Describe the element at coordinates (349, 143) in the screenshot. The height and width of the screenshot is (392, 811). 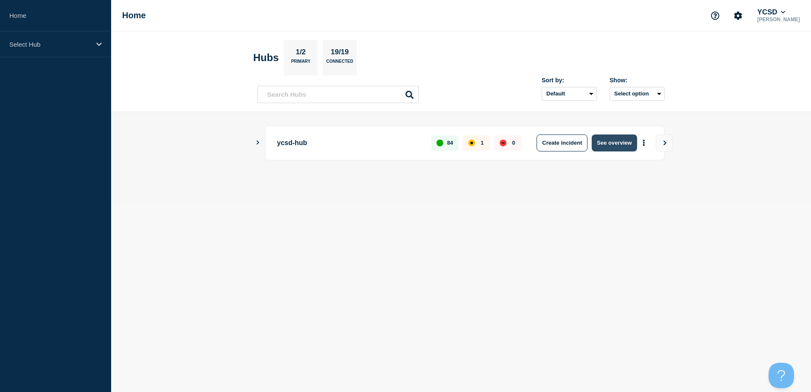
I see `p: ycsd-hub` at that location.